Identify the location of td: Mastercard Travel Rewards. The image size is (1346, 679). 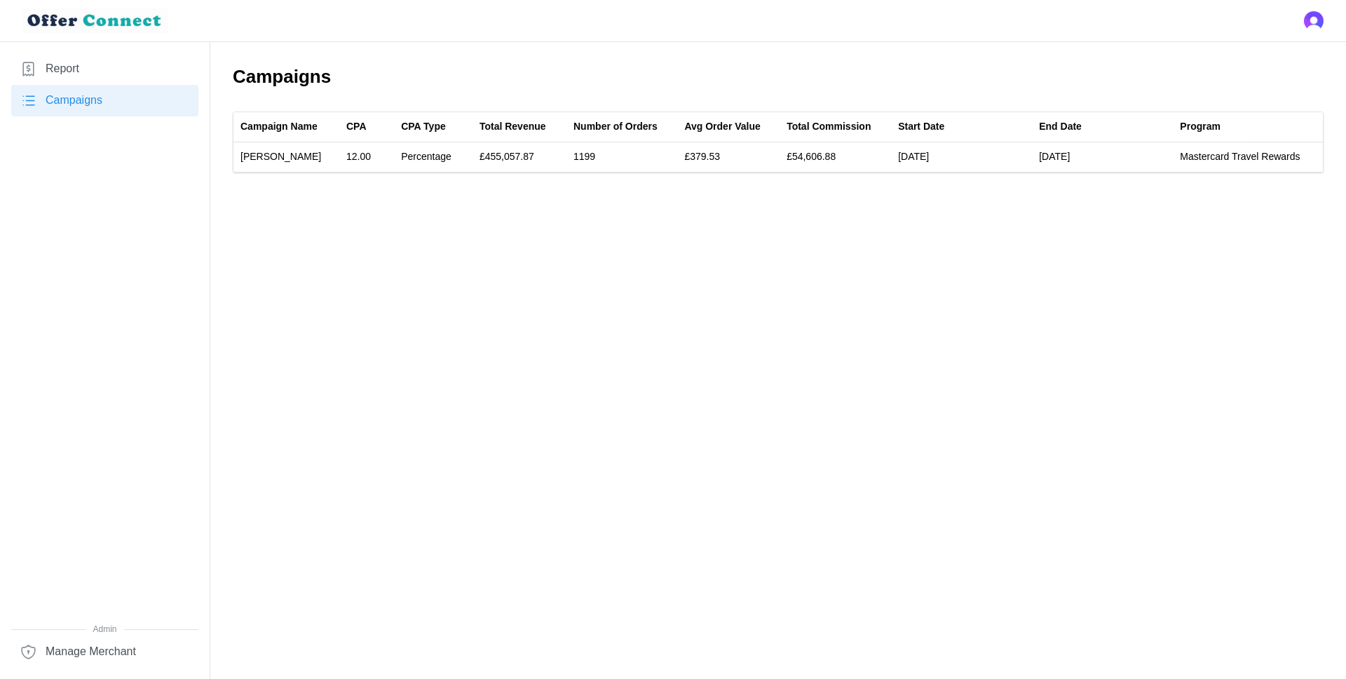
(1248, 157).